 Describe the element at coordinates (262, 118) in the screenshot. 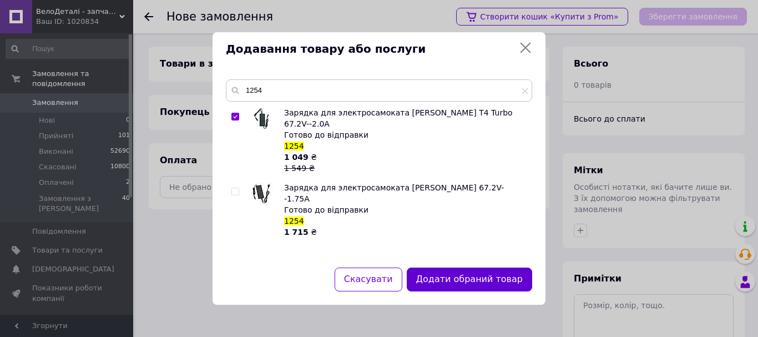

I see `img: Зарядка для электросамоката Crosser T4 Turbo 67.2V--2.0A` at that location.